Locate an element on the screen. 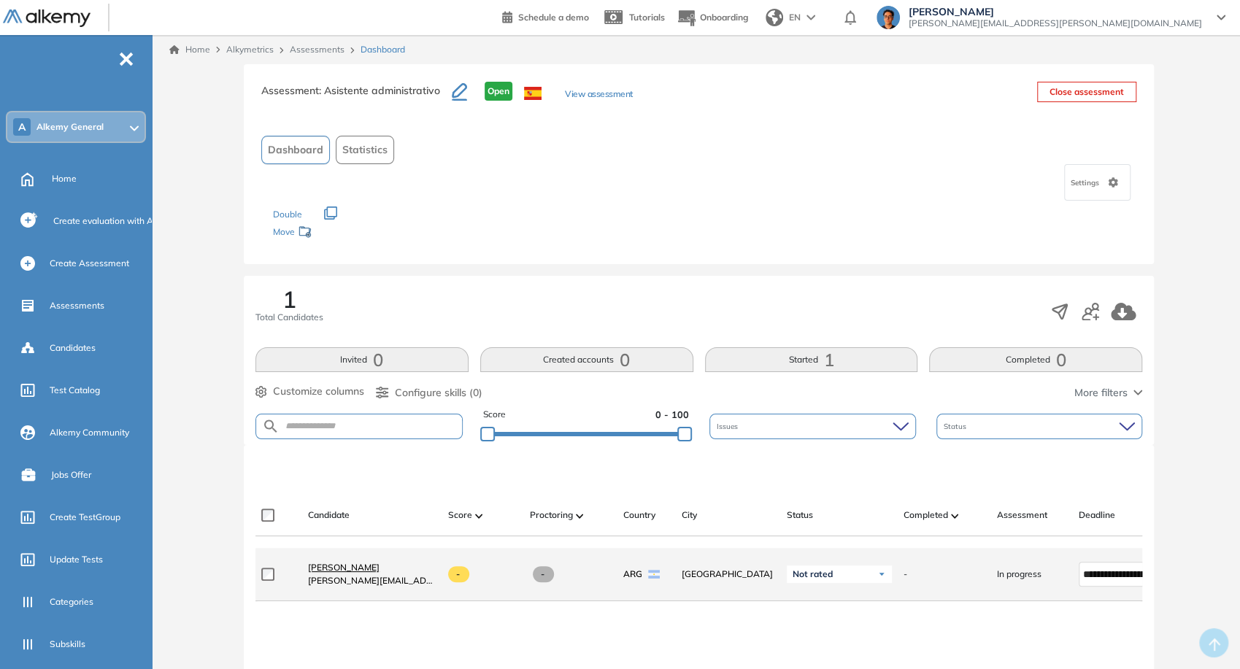  span: Total Candidates is located at coordinates (289, 317).